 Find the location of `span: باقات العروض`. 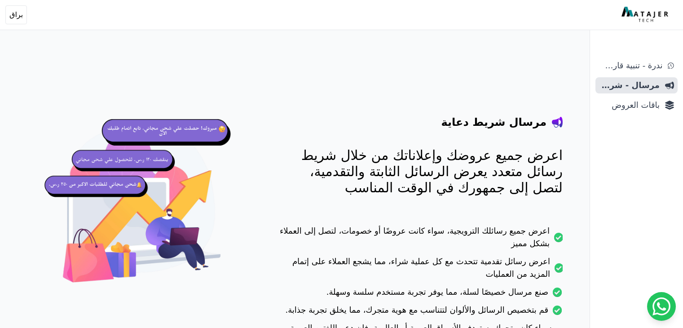

span: باقات العروض is located at coordinates (629, 105).